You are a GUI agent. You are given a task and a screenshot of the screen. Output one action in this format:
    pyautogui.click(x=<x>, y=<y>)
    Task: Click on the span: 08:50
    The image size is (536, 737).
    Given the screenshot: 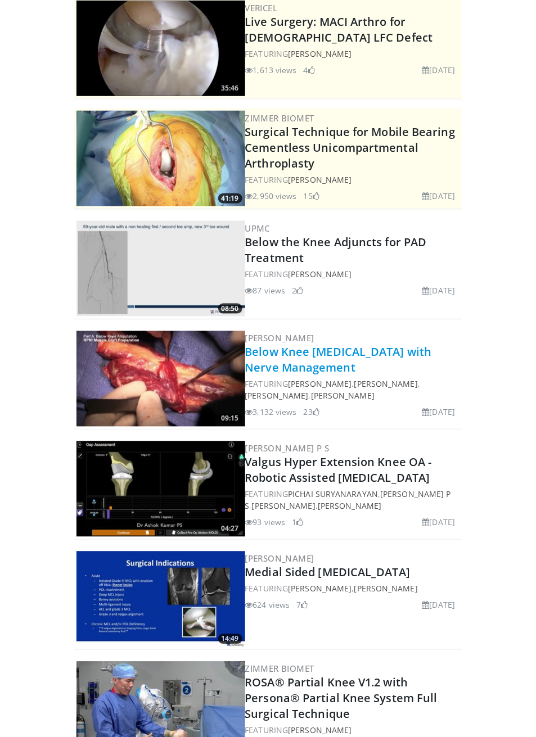 What is the action you would take?
    pyautogui.click(x=230, y=309)
    